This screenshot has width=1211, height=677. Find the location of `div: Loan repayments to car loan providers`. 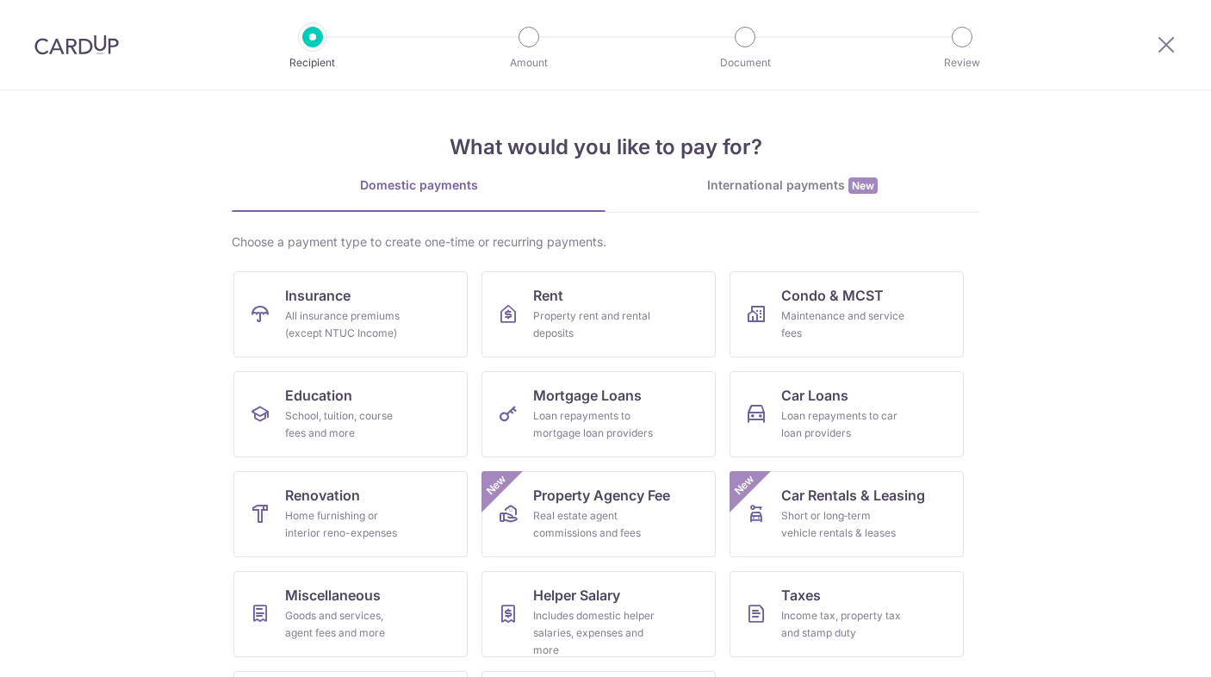

div: Loan repayments to car loan providers is located at coordinates (843, 425).